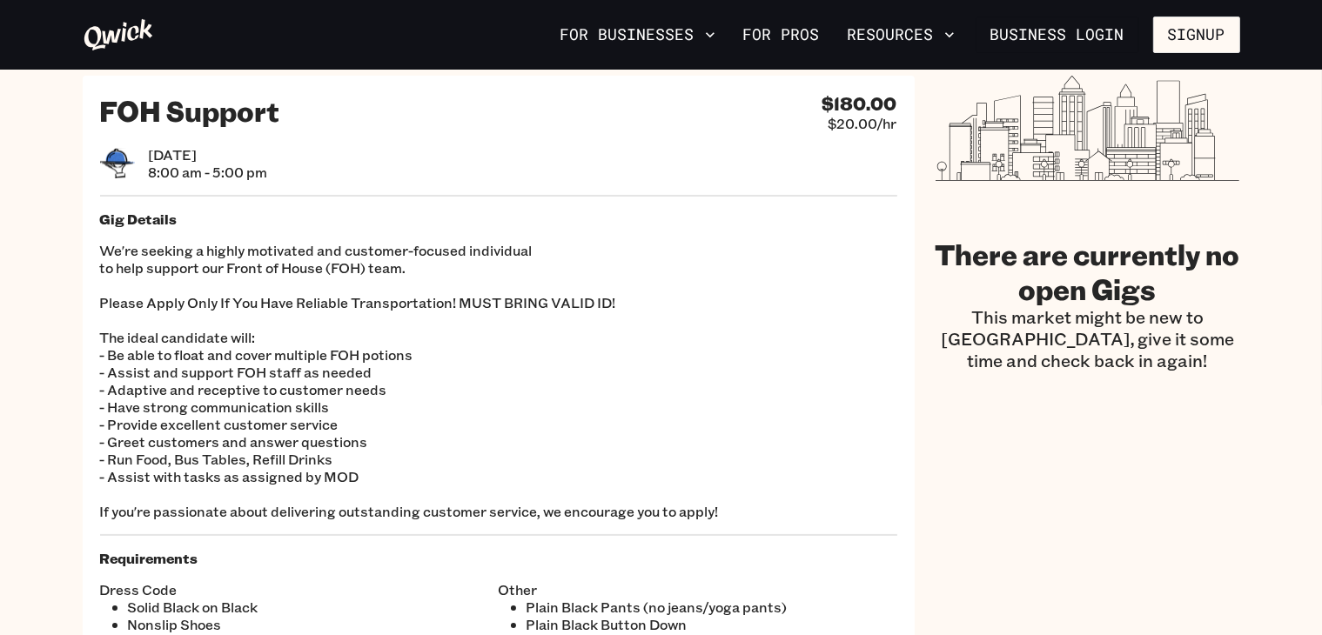  What do you see at coordinates (299, 590) in the screenshot?
I see `span: Dress Code` at bounding box center [299, 590].